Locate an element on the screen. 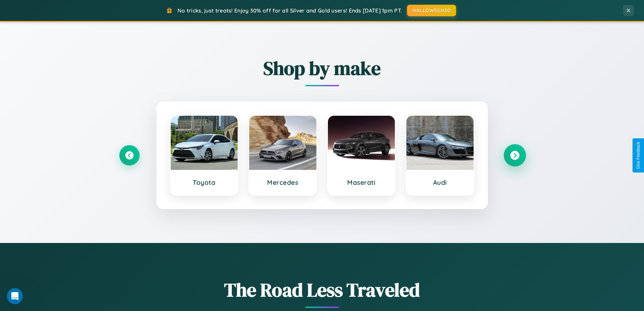 The image size is (644, 311). div: Give Feedback is located at coordinates (638, 155).